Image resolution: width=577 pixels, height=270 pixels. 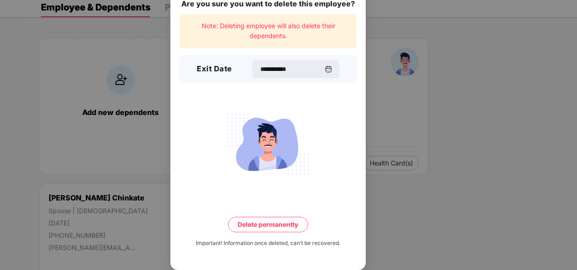 I want to click on button: Delete permanently, so click(x=268, y=224).